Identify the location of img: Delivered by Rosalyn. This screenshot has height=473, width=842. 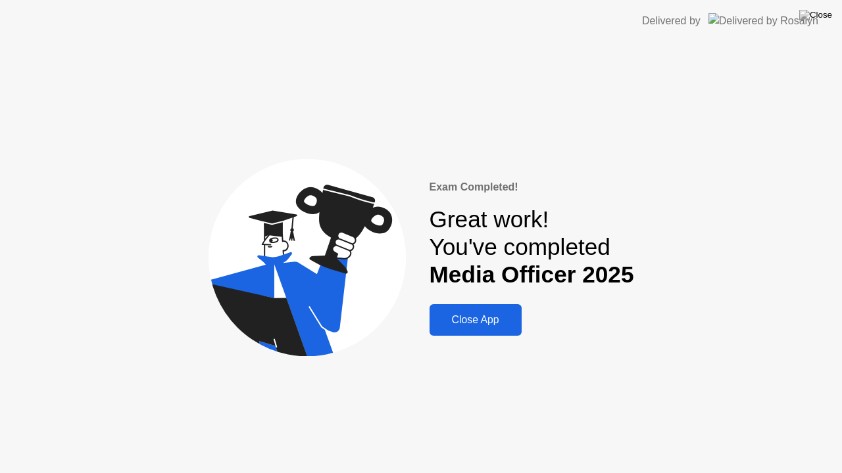
(763, 20).